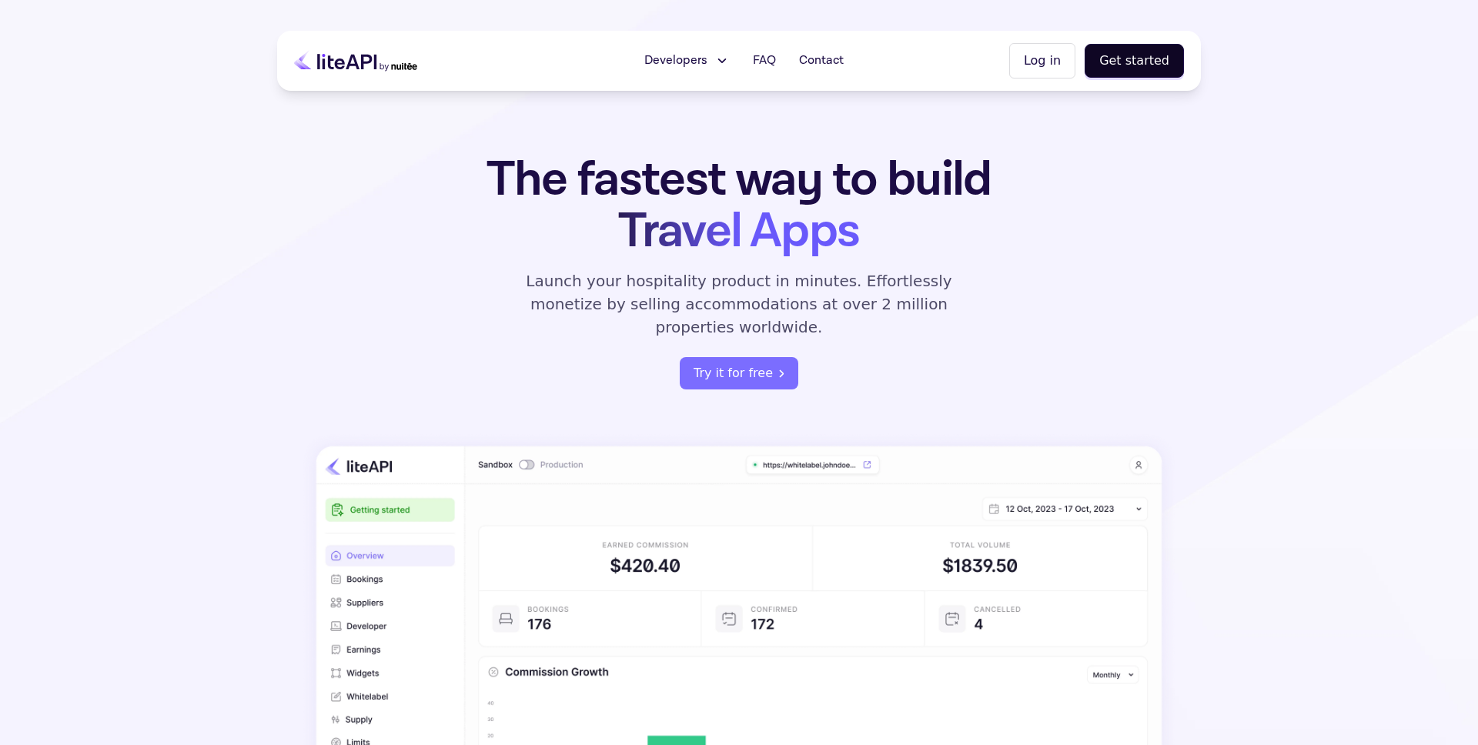 The image size is (1478, 745). What do you see at coordinates (822, 61) in the screenshot?
I see `span: Contact` at bounding box center [822, 61].